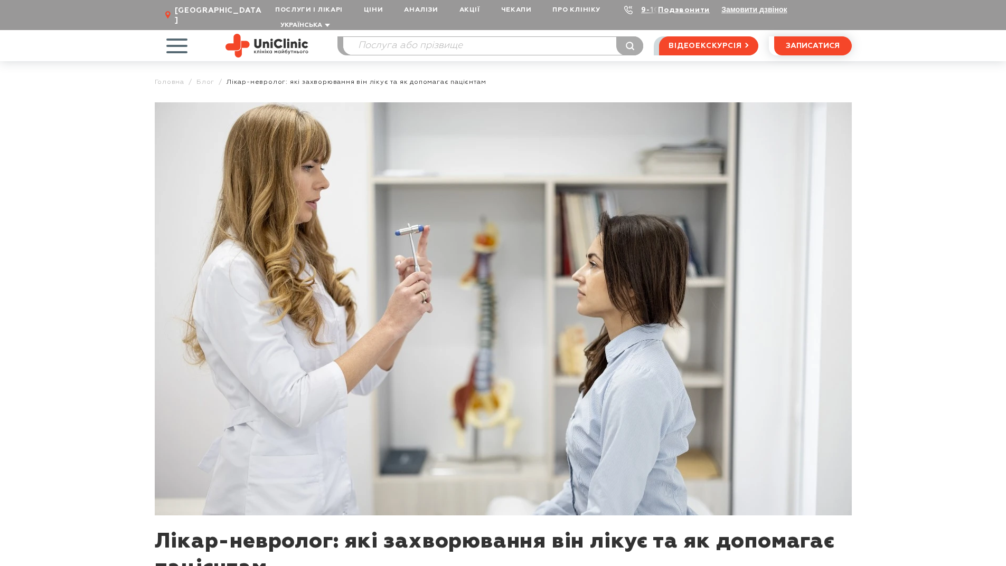 The width and height of the screenshot is (1006, 566). I want to click on a: Блог, so click(205, 82).